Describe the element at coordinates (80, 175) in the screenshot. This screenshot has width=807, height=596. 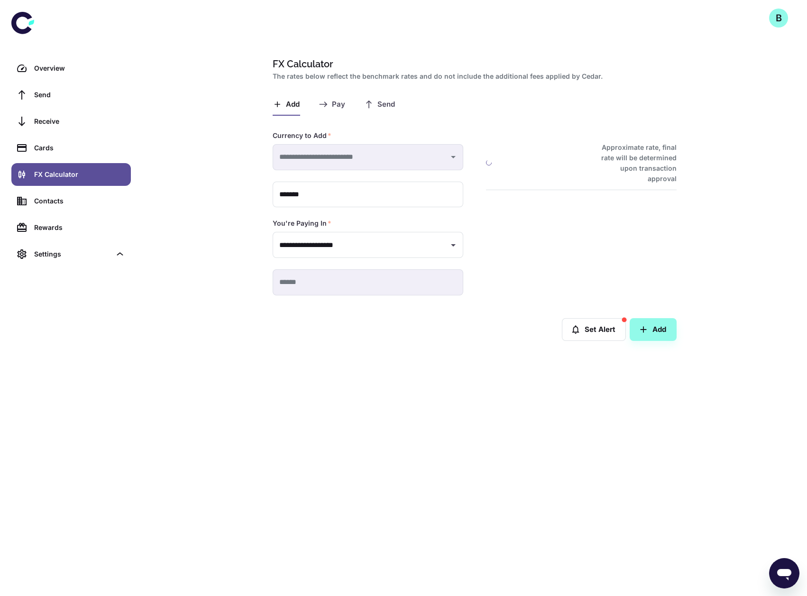
I see `div: FX Calculator` at that location.